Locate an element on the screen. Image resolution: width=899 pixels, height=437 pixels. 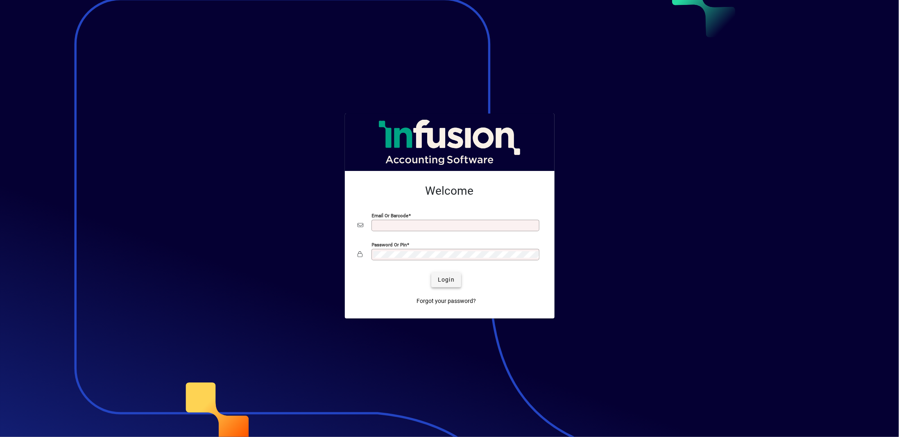
button: Login is located at coordinates (446, 280).